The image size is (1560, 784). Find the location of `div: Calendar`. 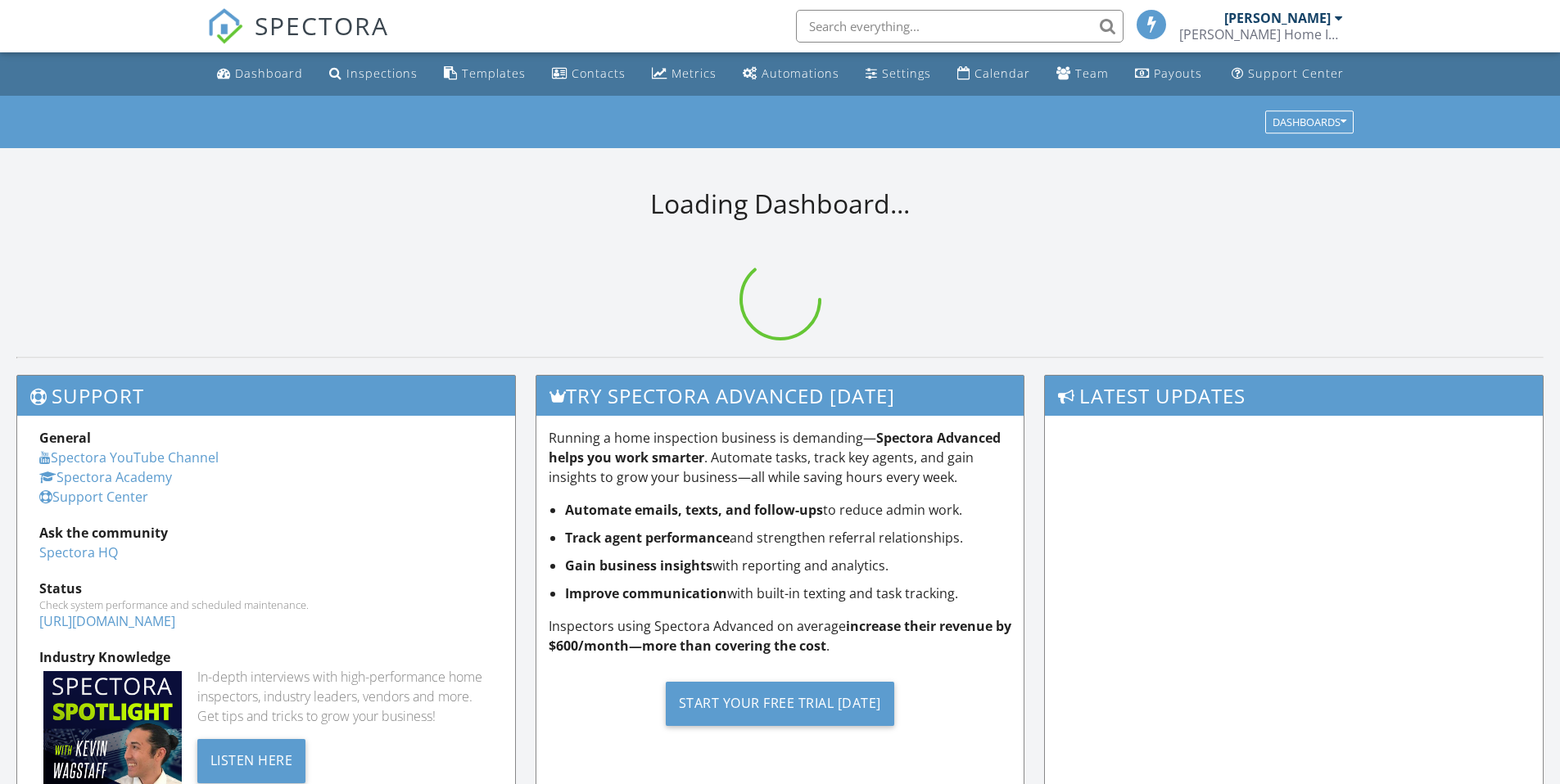

div: Calendar is located at coordinates (1002, 73).